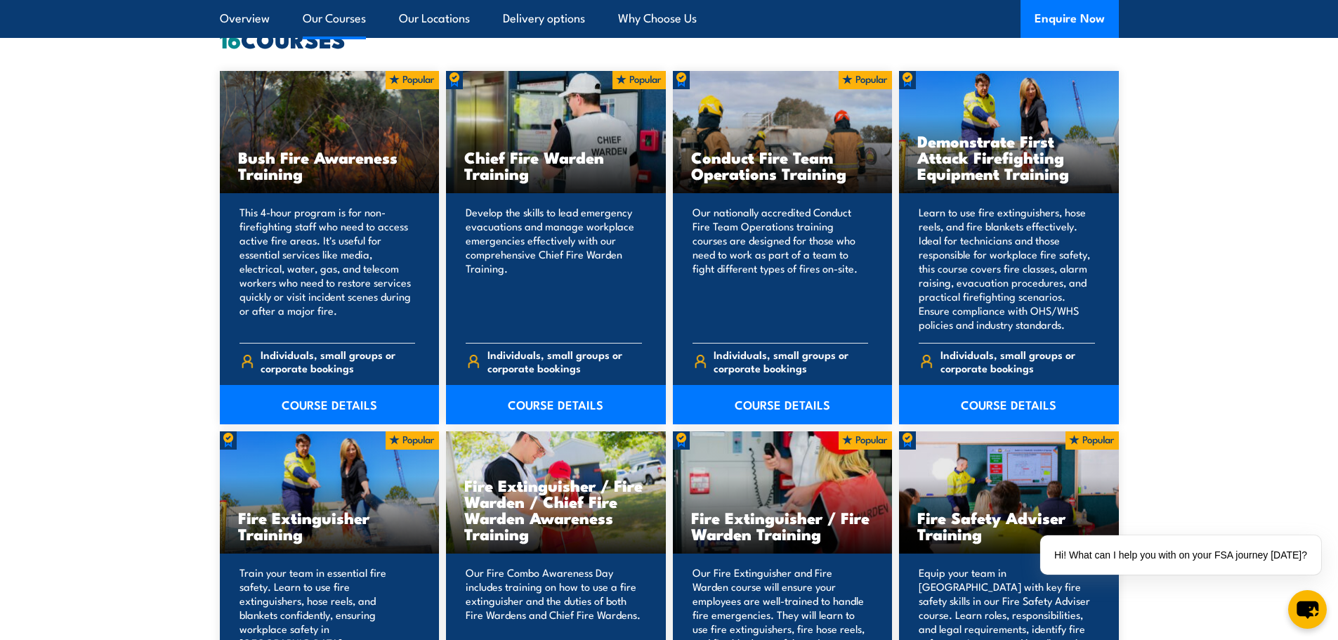  What do you see at coordinates (669, 39) in the screenshot?
I see `h2: COURSES` at bounding box center [669, 39].